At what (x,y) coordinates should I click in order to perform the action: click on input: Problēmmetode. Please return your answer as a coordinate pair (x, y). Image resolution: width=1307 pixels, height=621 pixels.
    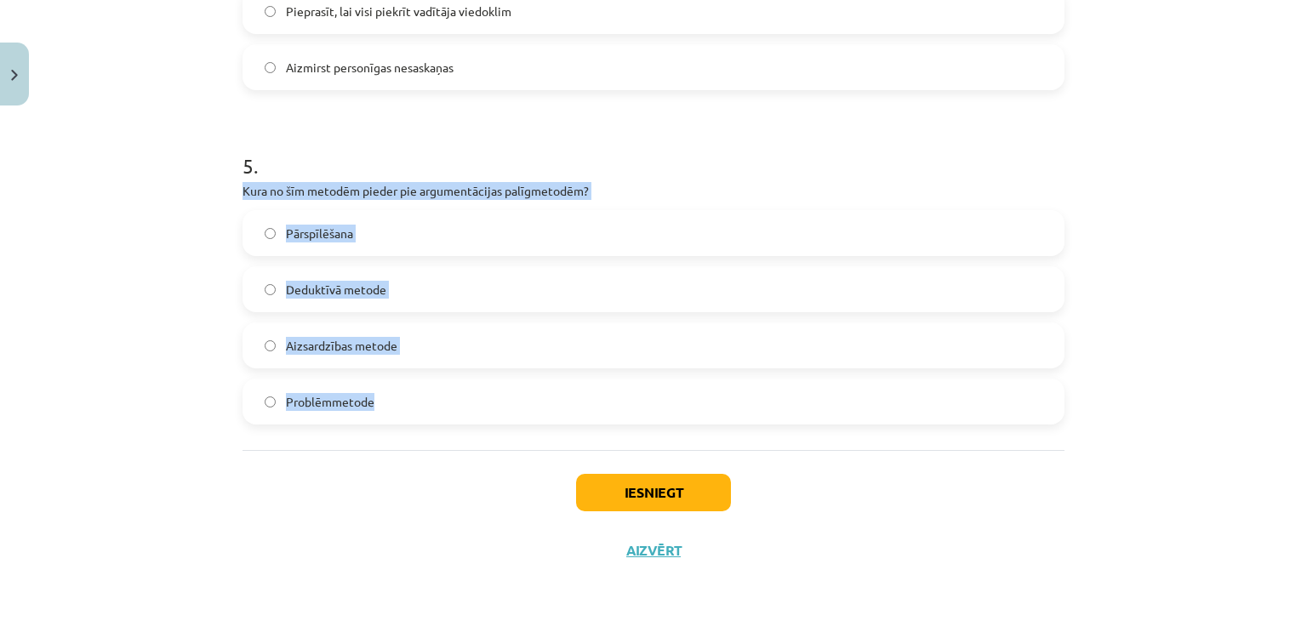
    Looking at the image, I should click on (270, 402).